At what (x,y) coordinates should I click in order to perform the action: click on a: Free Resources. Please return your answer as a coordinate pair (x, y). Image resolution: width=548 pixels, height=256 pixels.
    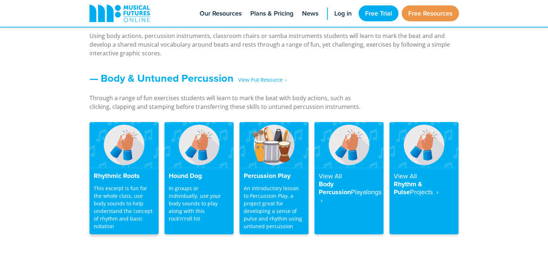
    Looking at the image, I should click on (430, 13).